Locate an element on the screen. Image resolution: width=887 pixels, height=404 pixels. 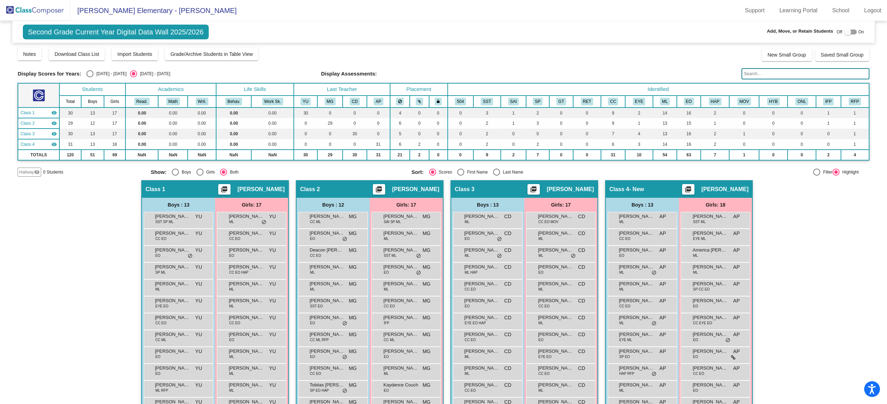
button: HAP is located at coordinates (715, 102).